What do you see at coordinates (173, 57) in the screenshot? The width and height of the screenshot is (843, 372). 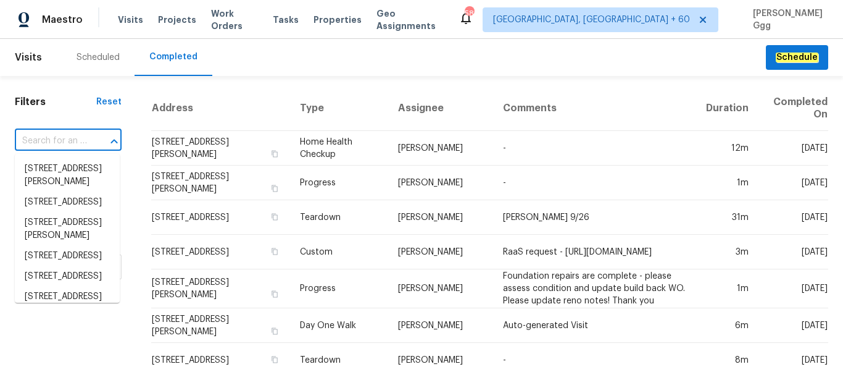 I see `div: Completed` at bounding box center [173, 57].